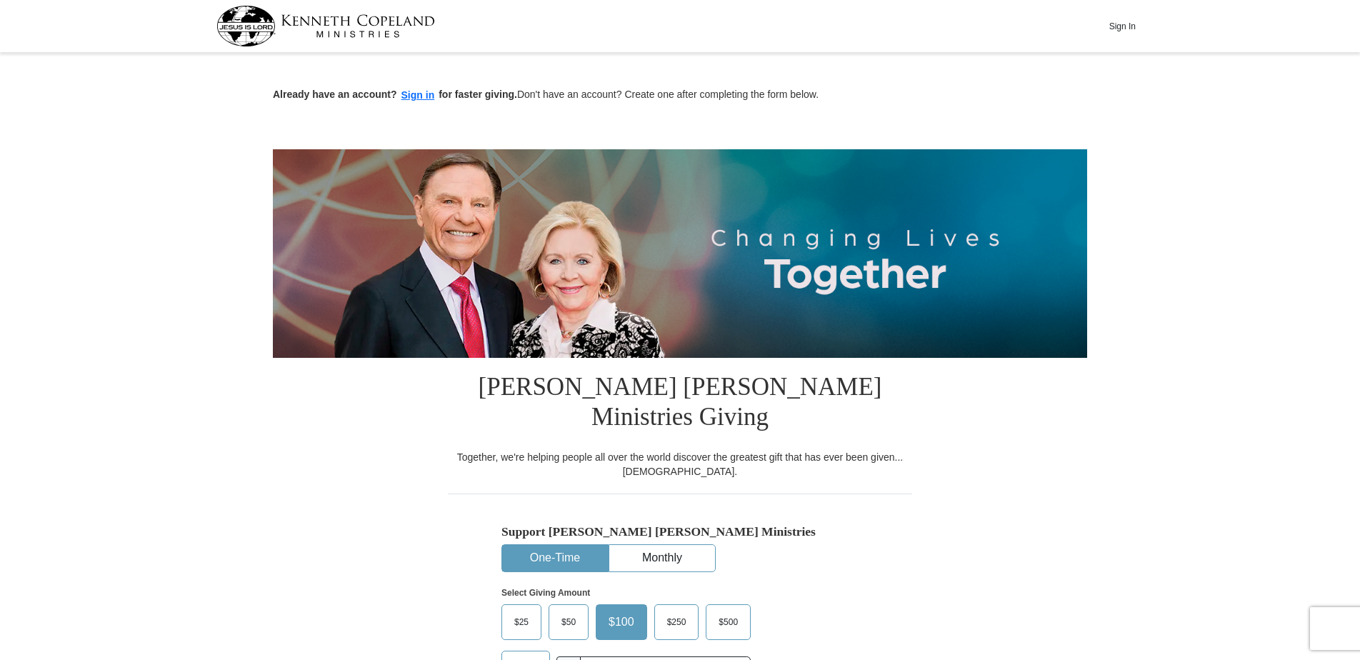 The height and width of the screenshot is (660, 1360). Describe the element at coordinates (621, 622) in the screenshot. I see `span: $100` at that location.